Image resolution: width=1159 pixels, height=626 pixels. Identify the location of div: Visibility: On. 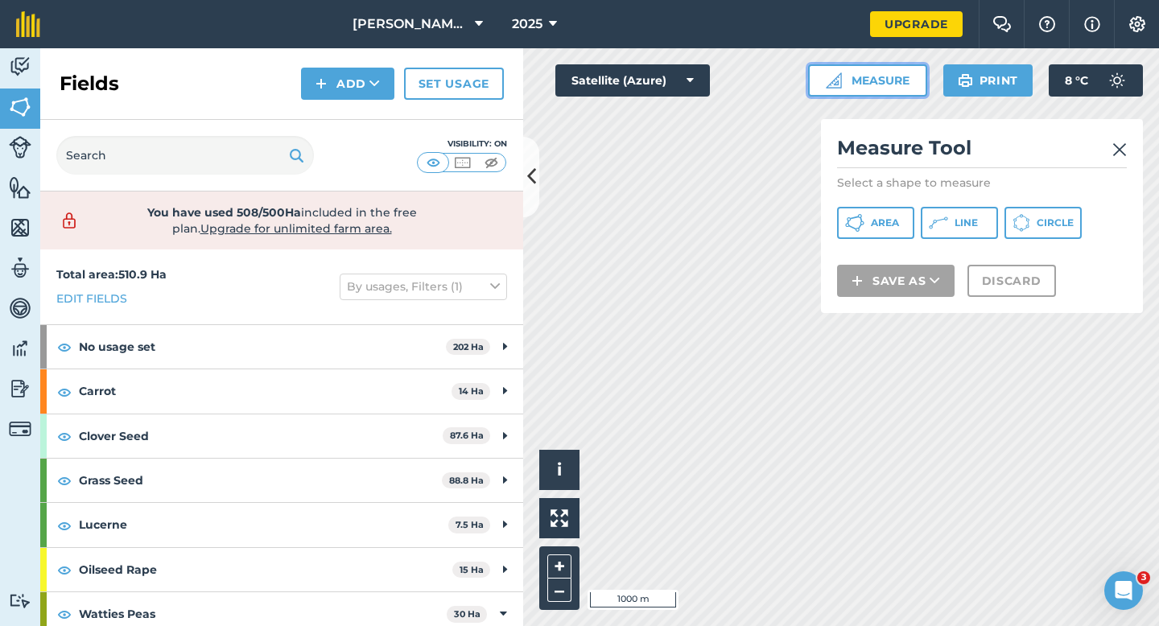
(462, 144).